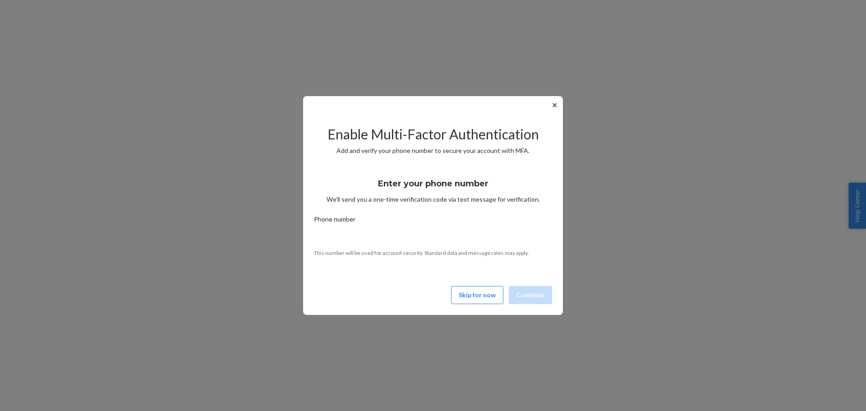 The width and height of the screenshot is (866, 411). Describe the element at coordinates (433, 134) in the screenshot. I see `h2: Enable Multi-Factor Authentication` at that location.